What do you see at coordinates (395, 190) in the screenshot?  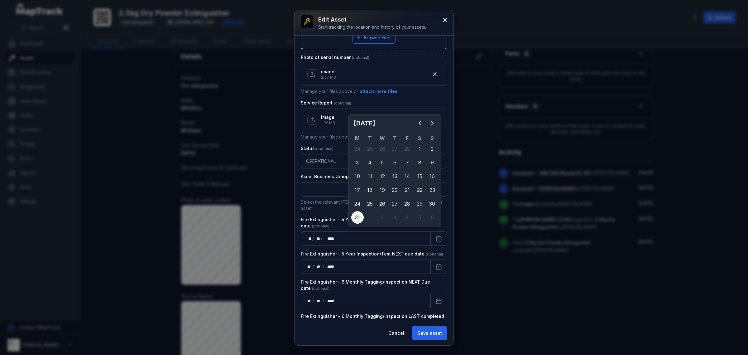 I see `div: 20` at bounding box center [395, 190].